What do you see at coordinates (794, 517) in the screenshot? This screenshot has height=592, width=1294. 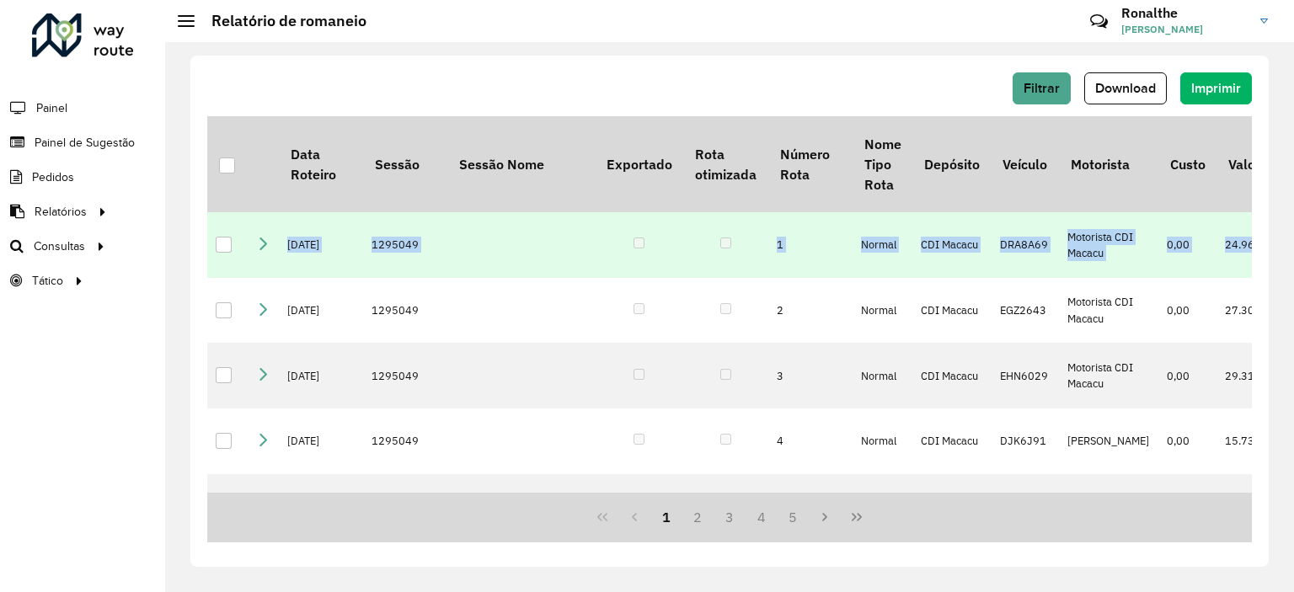 I see `button: 5` at bounding box center [794, 517].